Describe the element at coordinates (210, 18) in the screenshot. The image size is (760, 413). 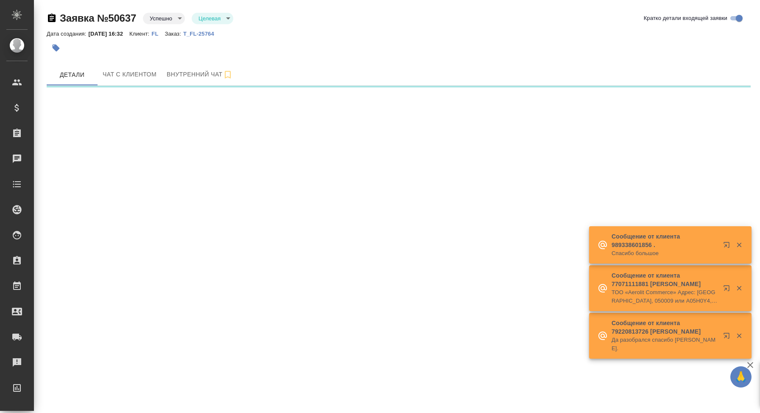
I see `button: Целевая` at that location.